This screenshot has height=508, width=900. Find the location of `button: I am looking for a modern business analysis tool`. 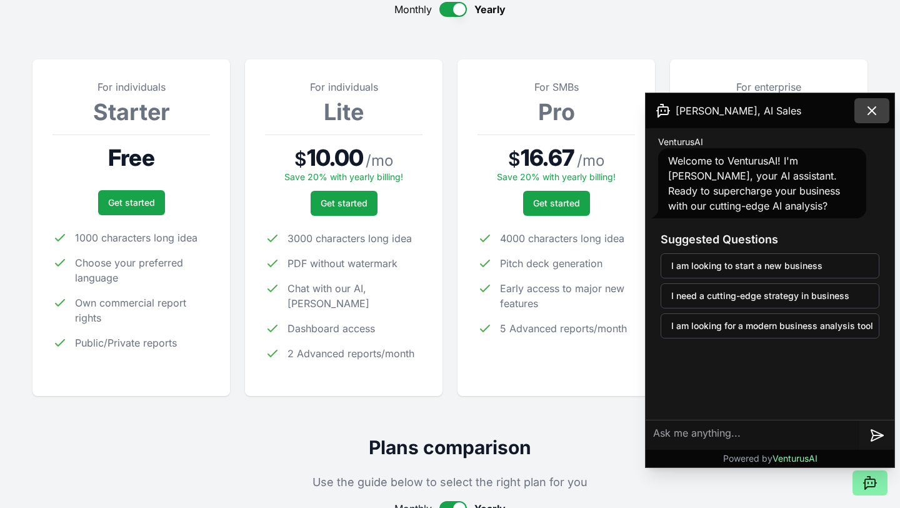

button: I am looking for a modern business analysis tool is located at coordinates (770, 326).